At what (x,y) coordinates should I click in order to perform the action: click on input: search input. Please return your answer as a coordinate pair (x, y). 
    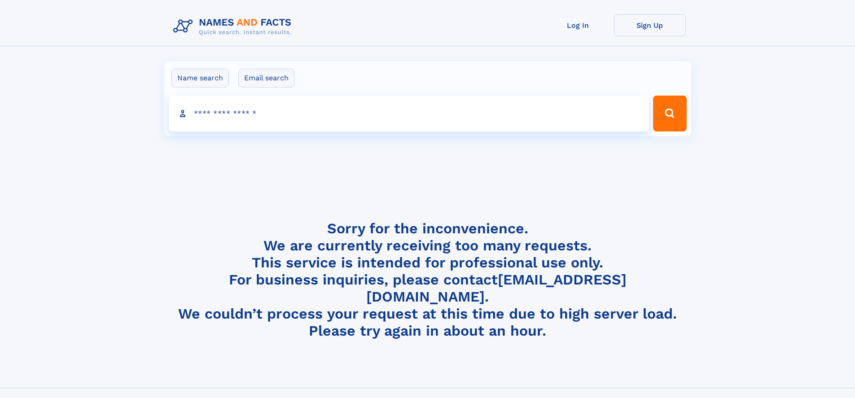
    Looking at the image, I should click on (409, 113).